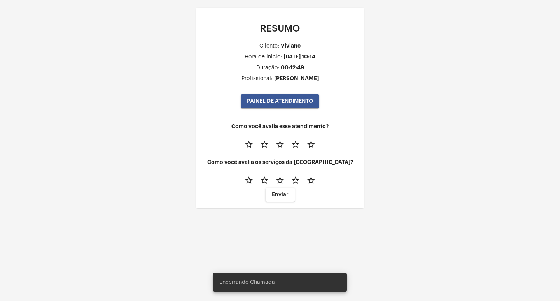 This screenshot has width=560, height=301. What do you see at coordinates (280, 126) in the screenshot?
I see `h4: Como você avalia esse atendimento?` at bounding box center [280, 126].